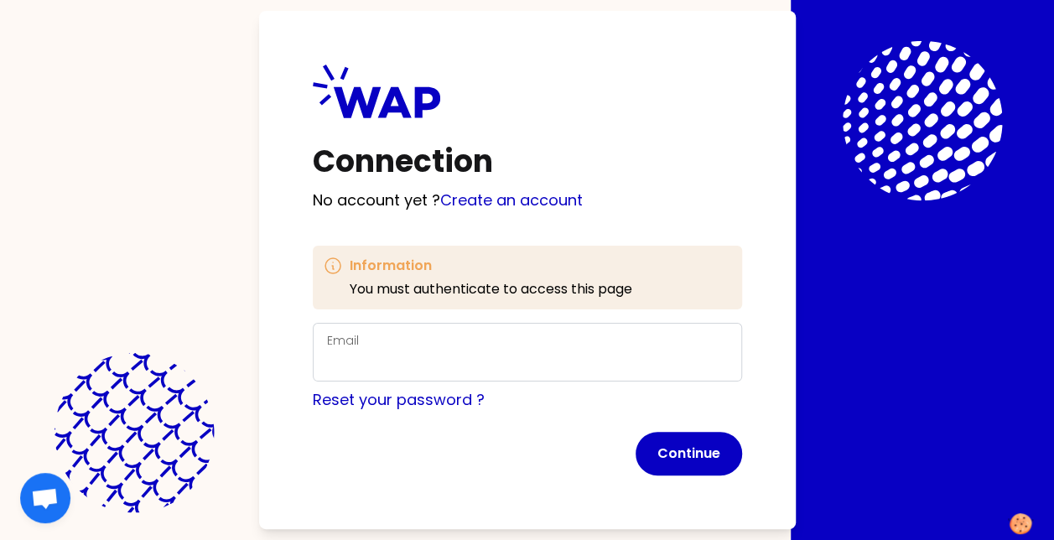 This screenshot has width=1054, height=540. I want to click on button: Continue, so click(688, 454).